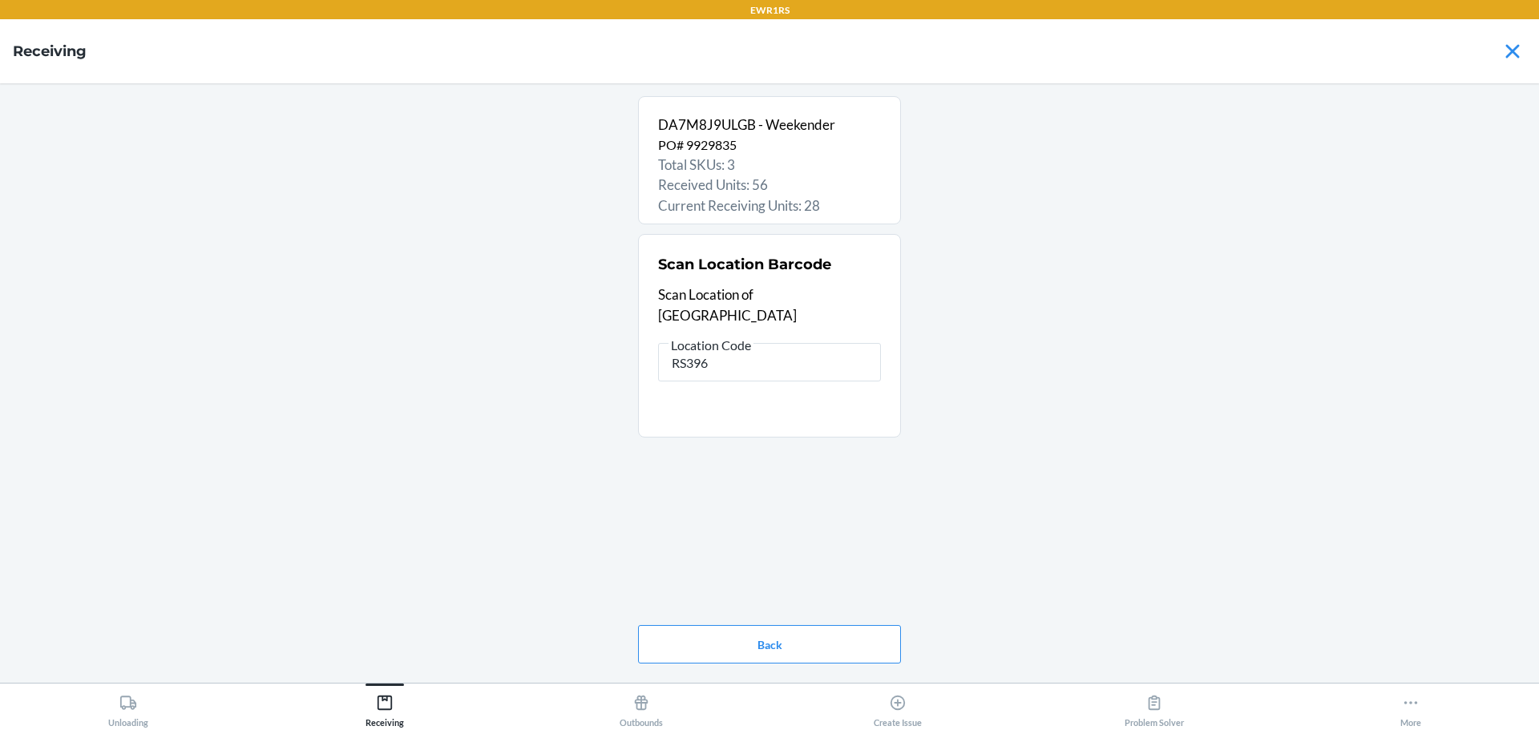 The height and width of the screenshot is (730, 1539). What do you see at coordinates (770, 10) in the screenshot?
I see `p: EWR1RS` at bounding box center [770, 10].